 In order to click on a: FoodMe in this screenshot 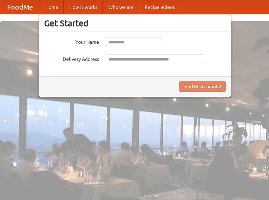, I will do `click(20, 7)`.